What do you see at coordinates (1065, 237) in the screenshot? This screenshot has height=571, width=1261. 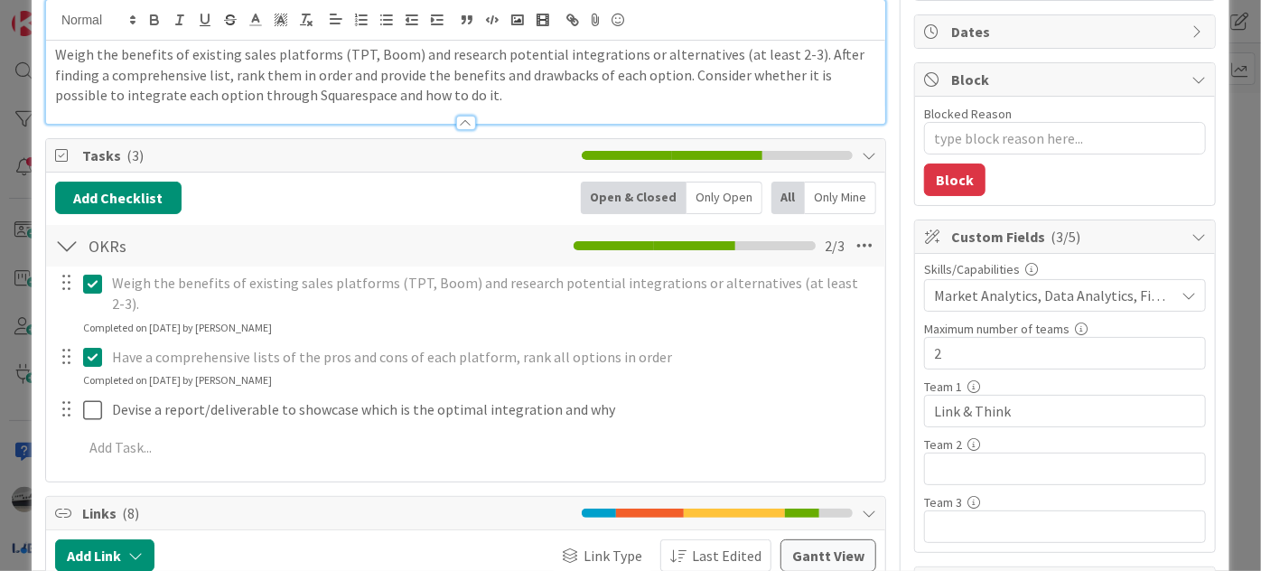 I see `span: ( 3/5 )` at bounding box center [1065, 237].